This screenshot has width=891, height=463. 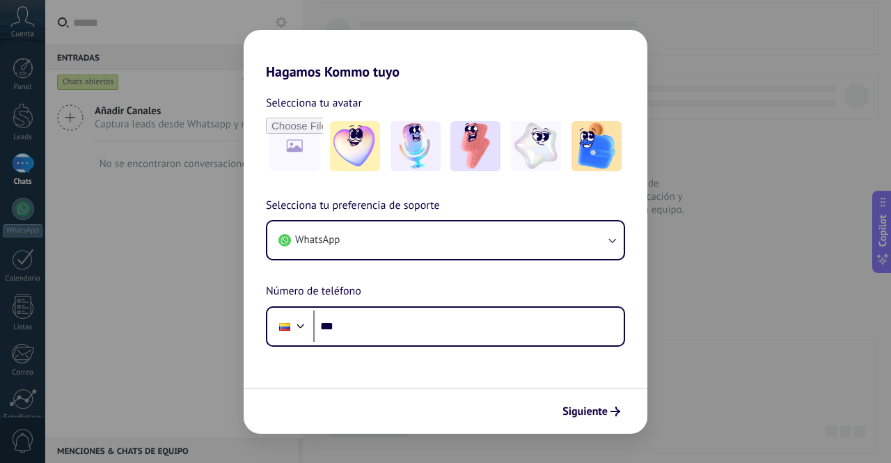 I want to click on img: -4.jpeg, so click(x=536, y=146).